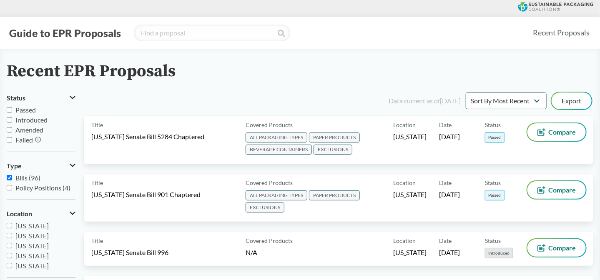 This screenshot has height=280, width=600. I want to click on input: Bills (96), so click(9, 178).